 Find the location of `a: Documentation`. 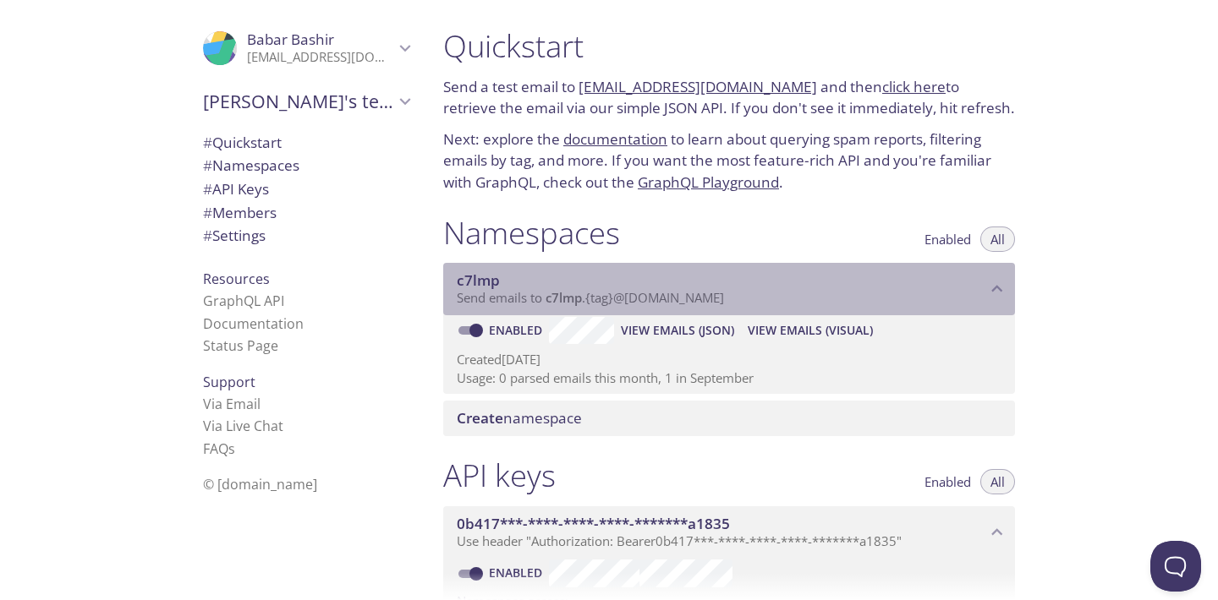

a: Documentation is located at coordinates (253, 324).